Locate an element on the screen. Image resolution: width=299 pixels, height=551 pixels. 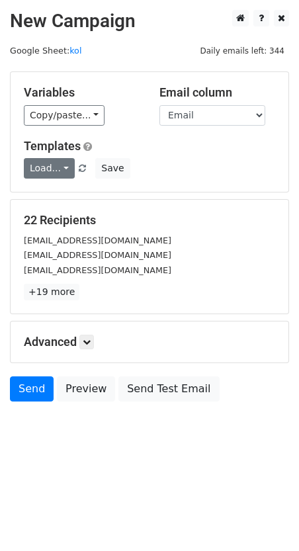
h5: Variables is located at coordinates (81, 93).